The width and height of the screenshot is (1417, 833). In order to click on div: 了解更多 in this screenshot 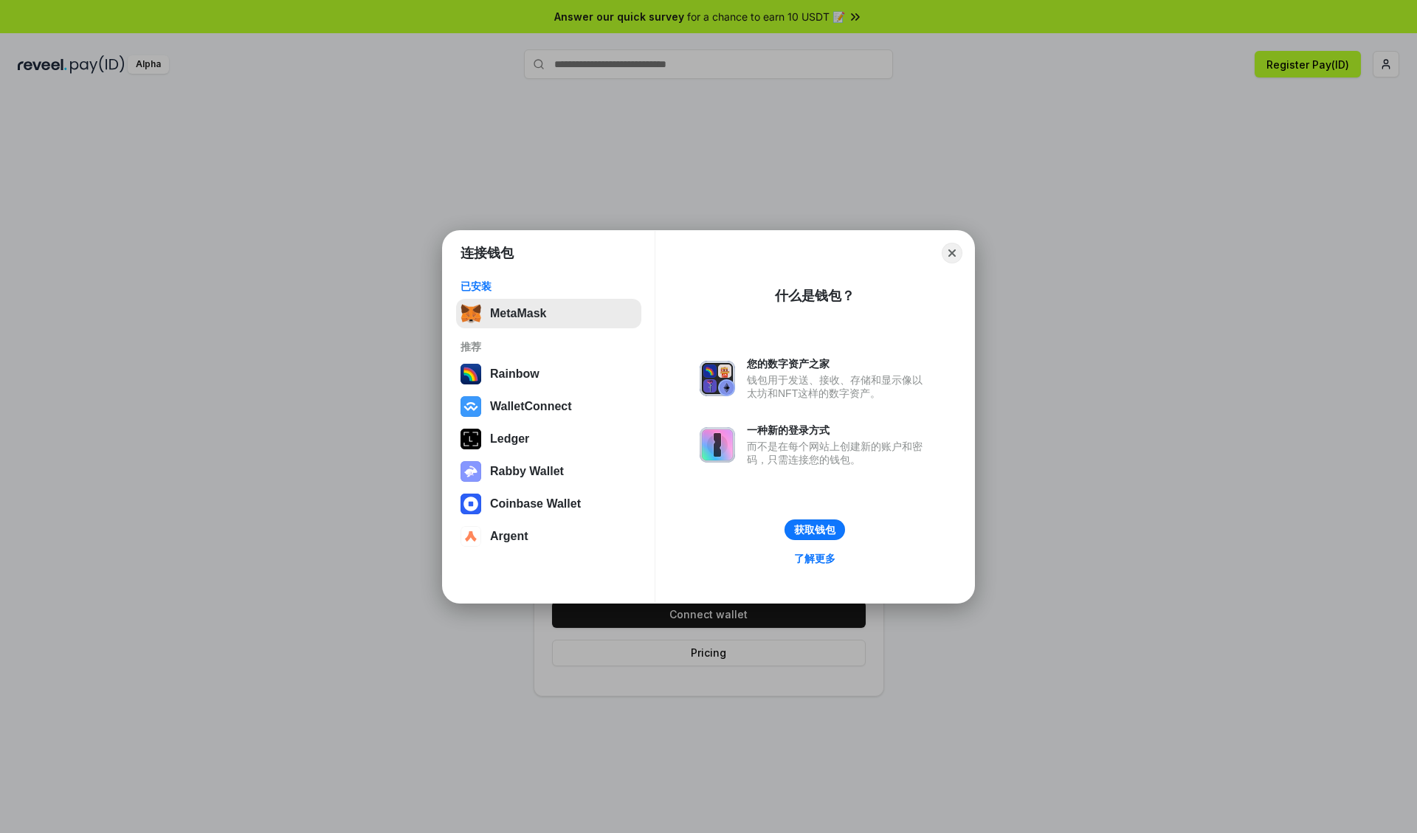, I will do `click(815, 559)`.